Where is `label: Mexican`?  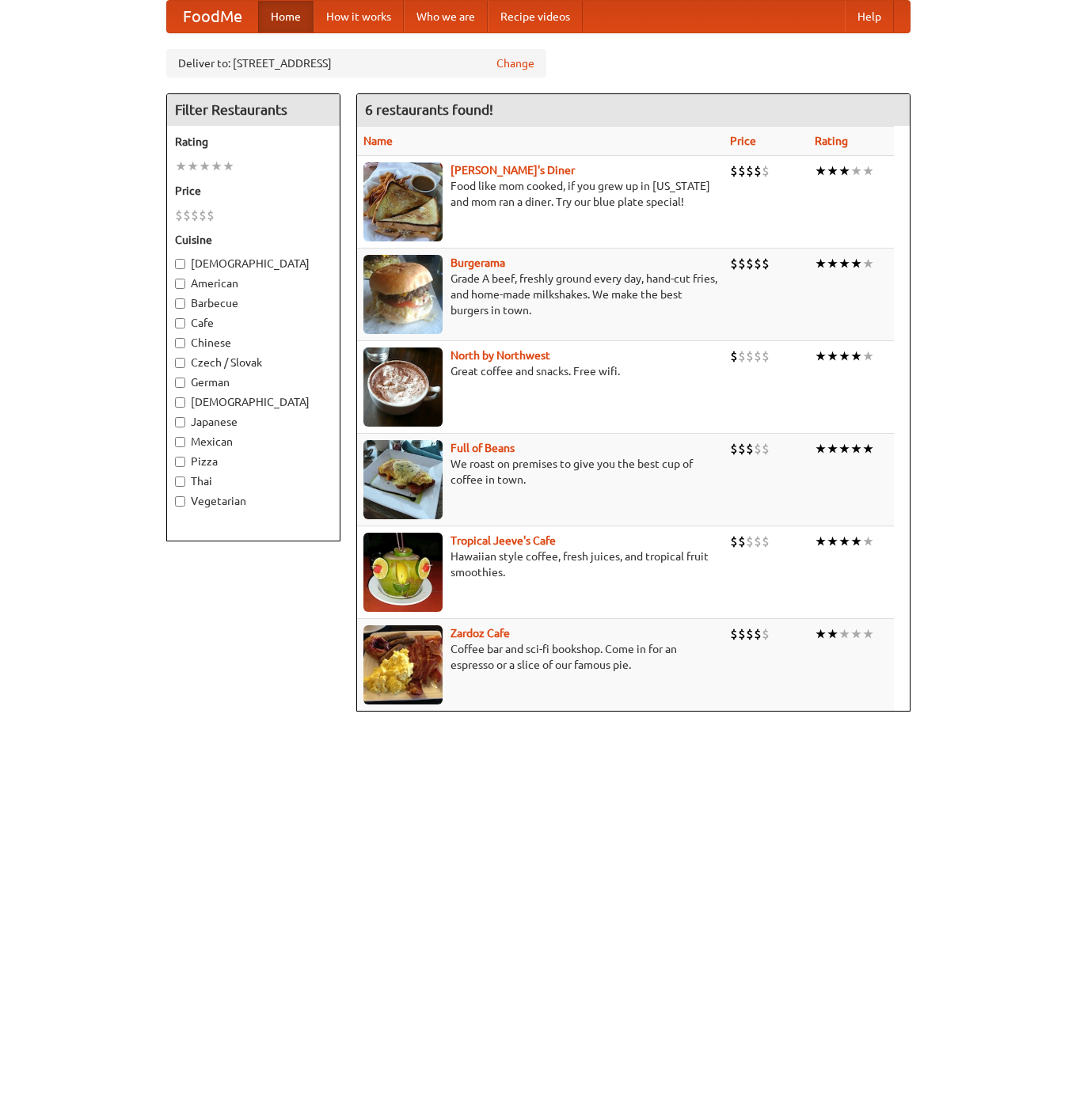
label: Mexican is located at coordinates (253, 442).